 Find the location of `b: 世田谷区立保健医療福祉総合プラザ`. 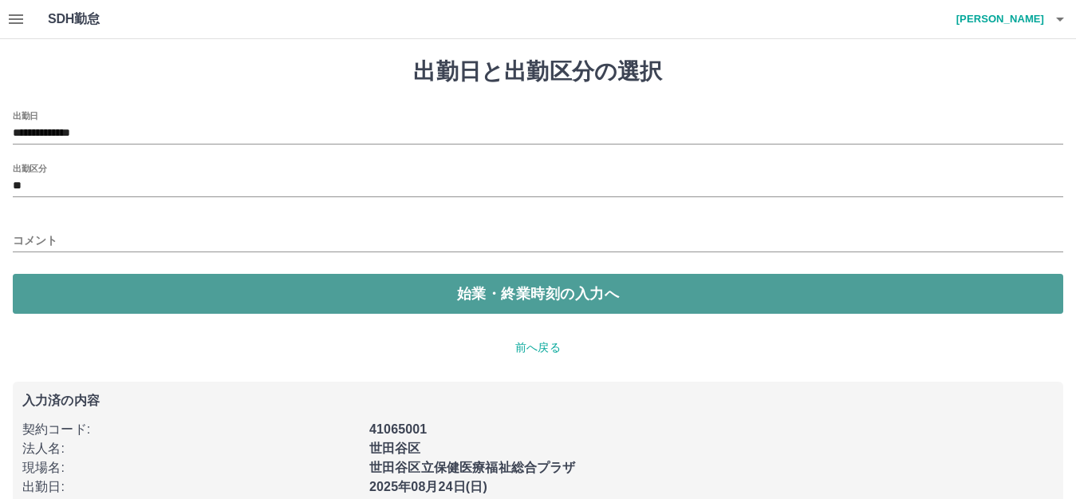

b: 世田谷区立保健医療福祉総合プラザ is located at coordinates (472, 467).